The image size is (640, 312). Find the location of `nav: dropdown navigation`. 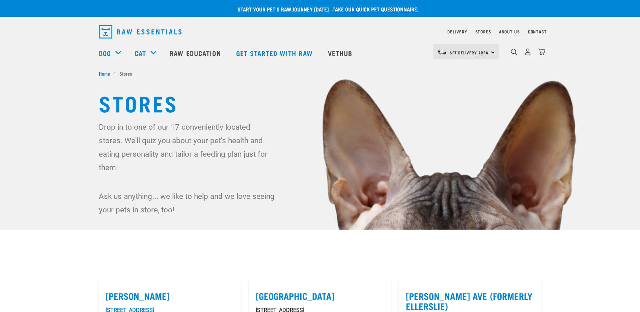

nav: dropdown navigation is located at coordinates (320, 32).